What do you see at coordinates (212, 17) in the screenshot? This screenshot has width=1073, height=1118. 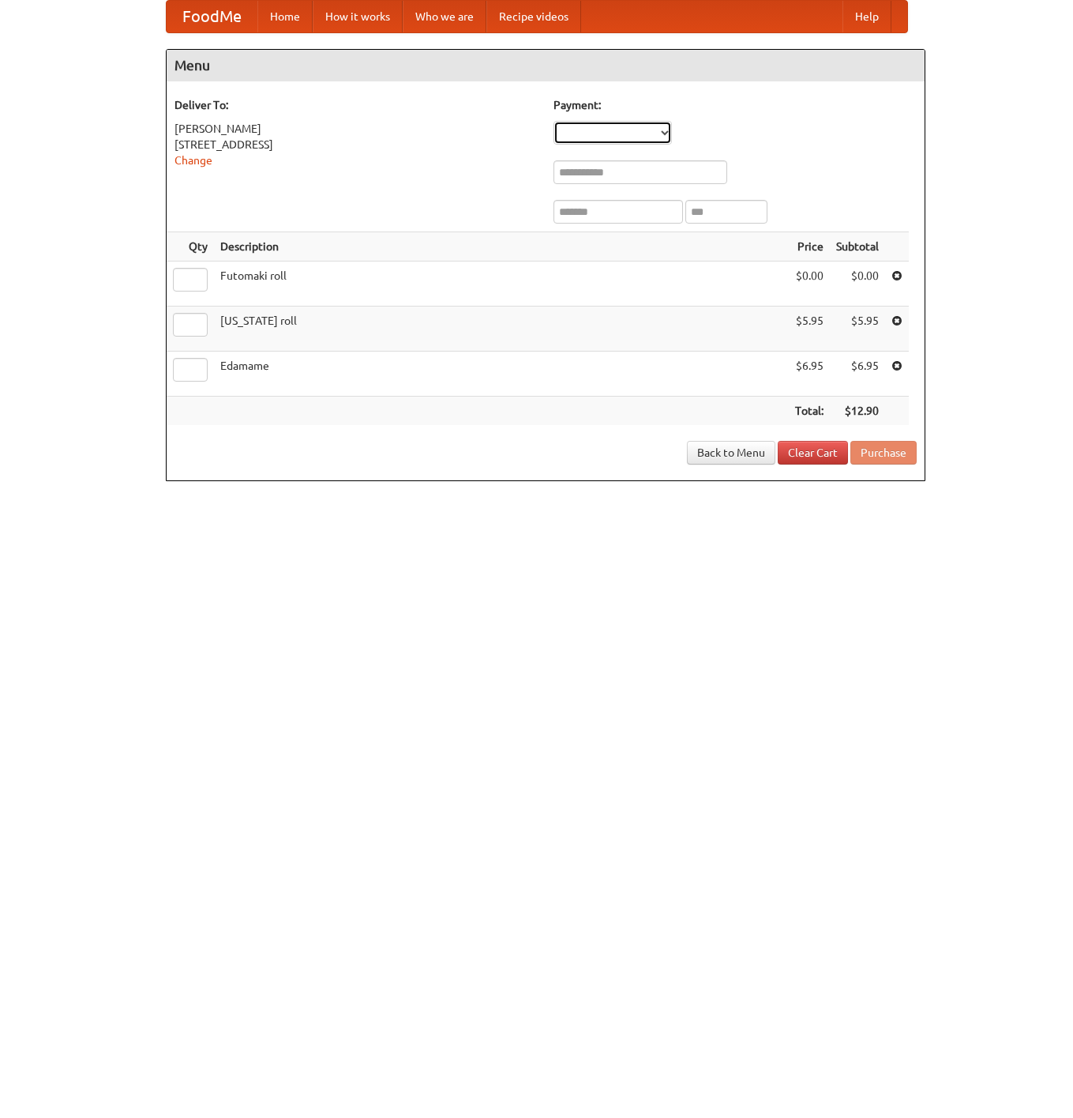 I see `a: FoodMe` at bounding box center [212, 17].